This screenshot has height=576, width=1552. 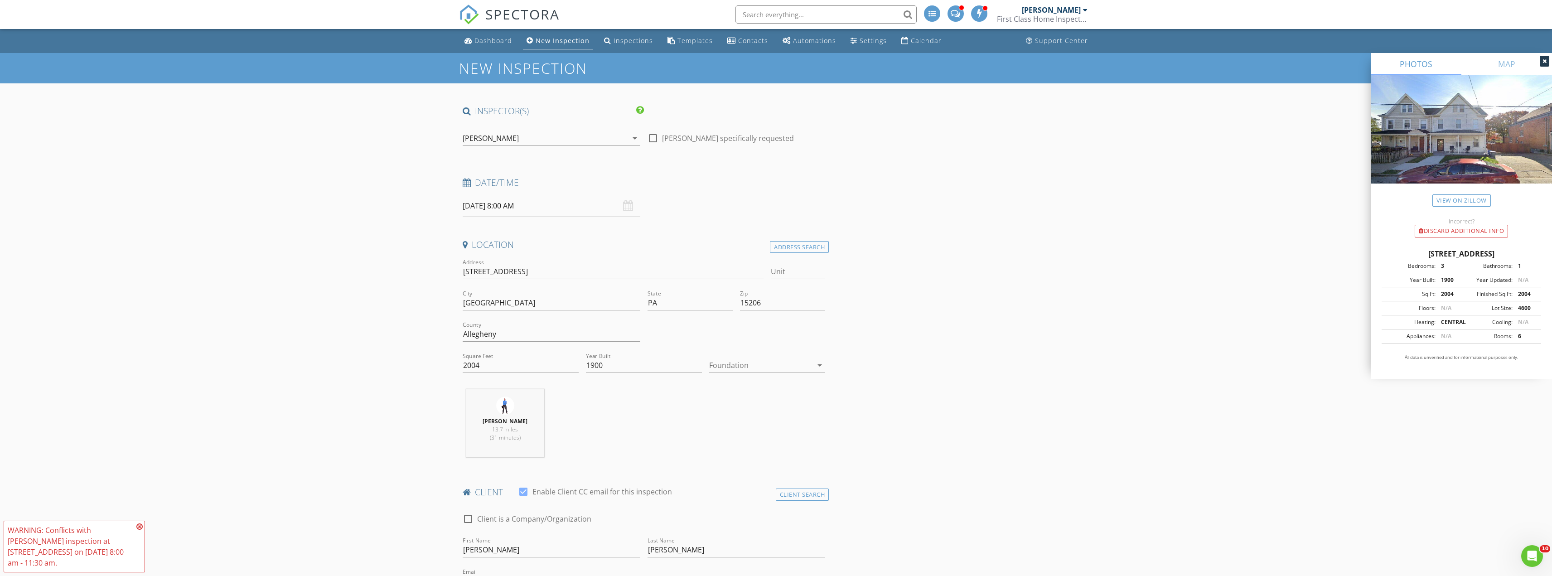 What do you see at coordinates (1526, 308) in the screenshot?
I see `div: 4600` at bounding box center [1526, 308].